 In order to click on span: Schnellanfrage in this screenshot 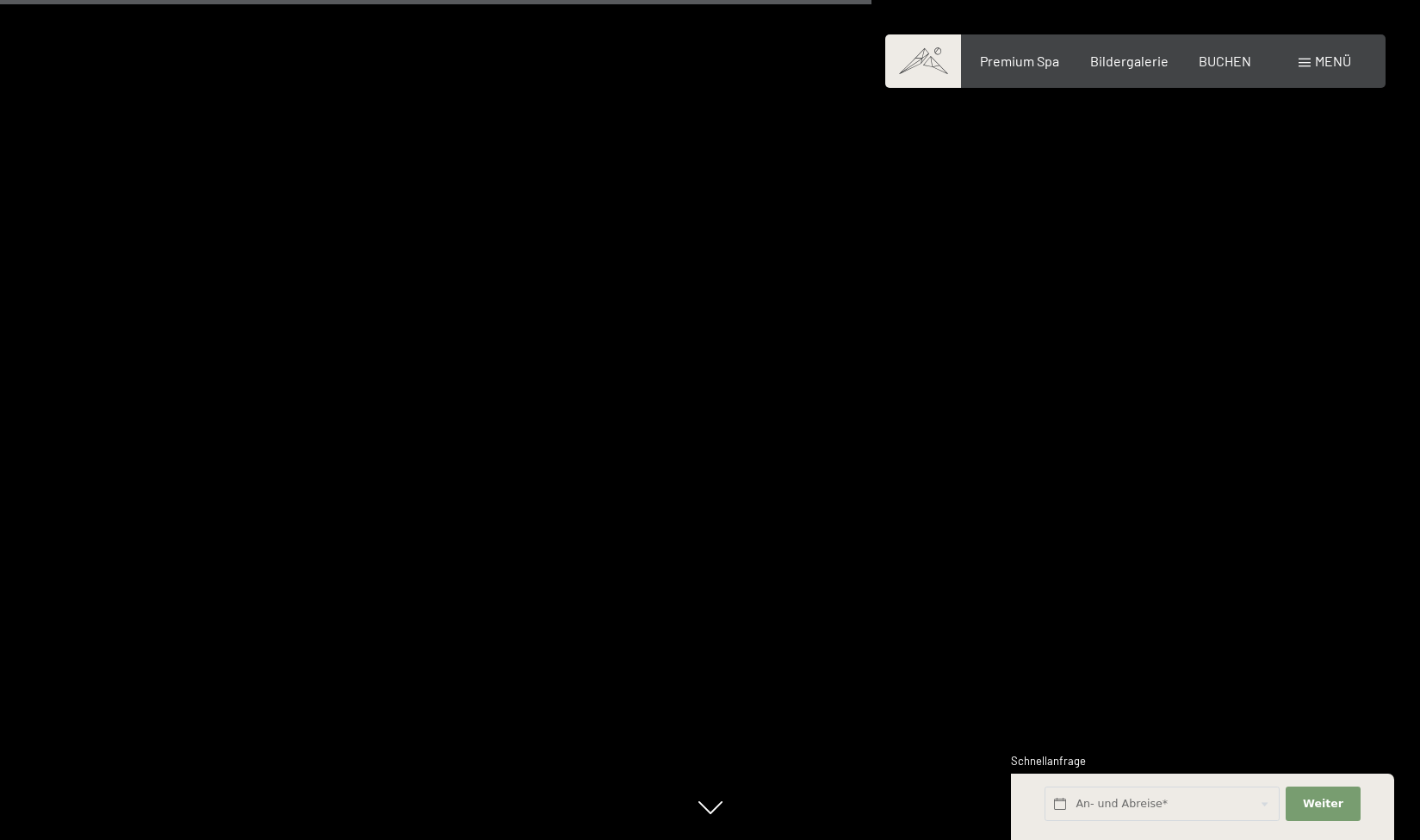, I will do `click(1048, 760)`.